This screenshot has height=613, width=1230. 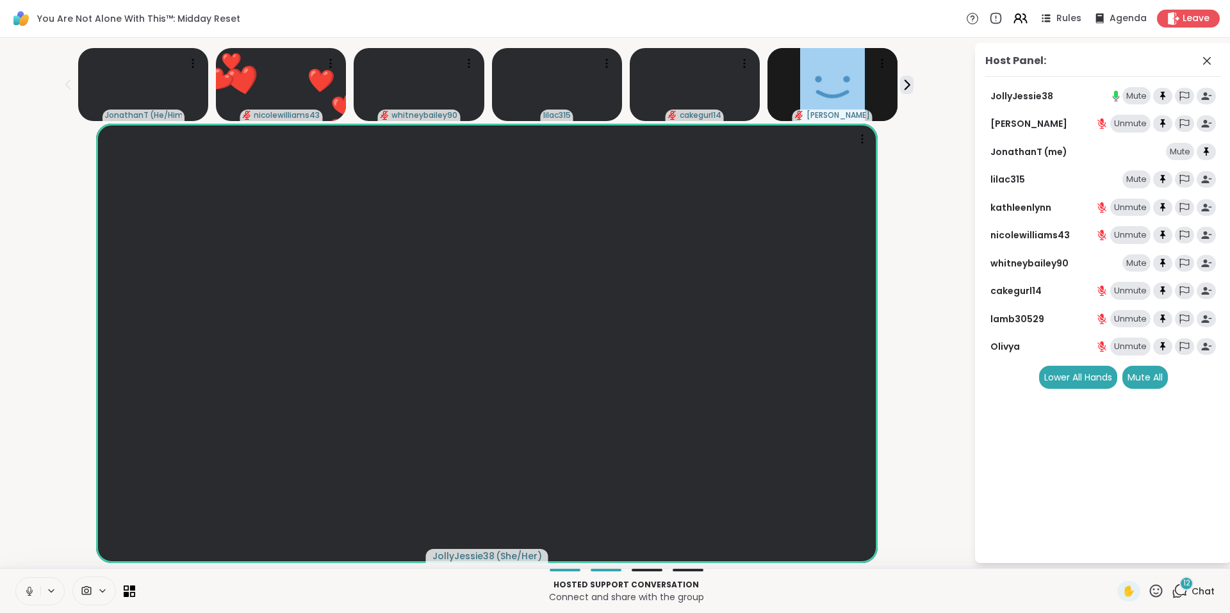 What do you see at coordinates (1196, 19) in the screenshot?
I see `span: Leave` at bounding box center [1196, 19].